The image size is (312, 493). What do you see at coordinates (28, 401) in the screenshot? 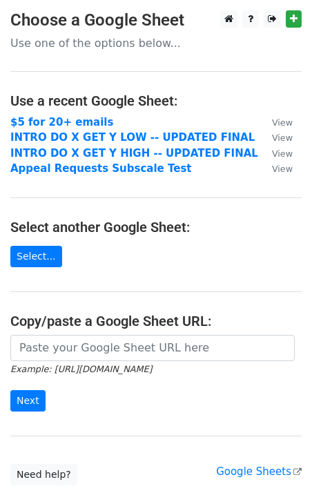
I see `input: Next` at bounding box center [28, 401].